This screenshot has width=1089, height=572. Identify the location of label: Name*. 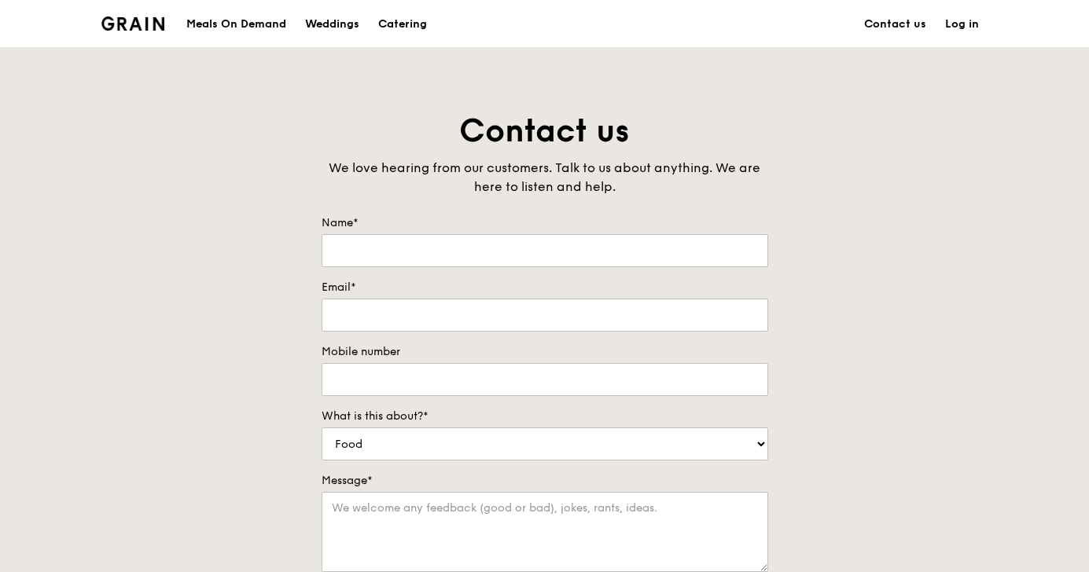
(545, 223).